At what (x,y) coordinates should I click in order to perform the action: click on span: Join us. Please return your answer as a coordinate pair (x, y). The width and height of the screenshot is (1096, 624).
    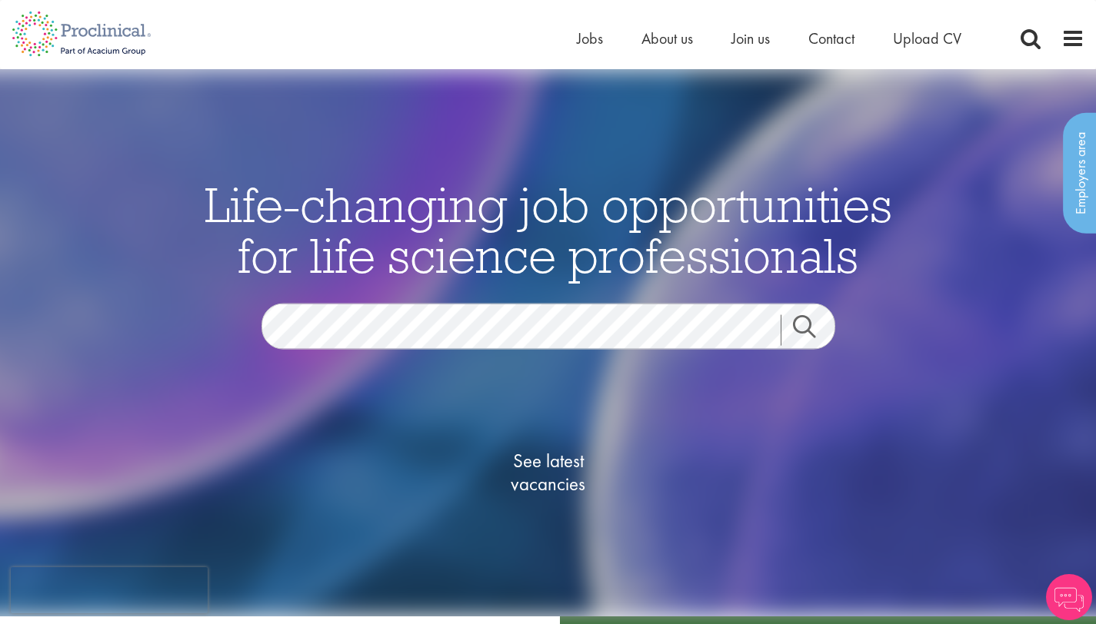
    Looking at the image, I should click on (750, 38).